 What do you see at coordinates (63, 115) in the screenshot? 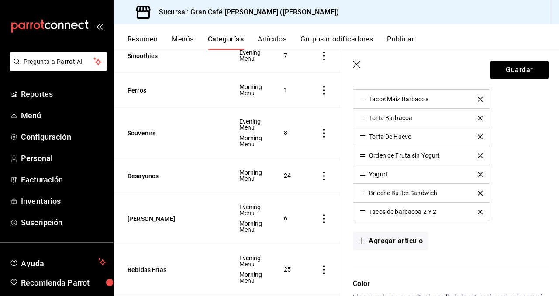
I see `span: Menú` at bounding box center [63, 115].